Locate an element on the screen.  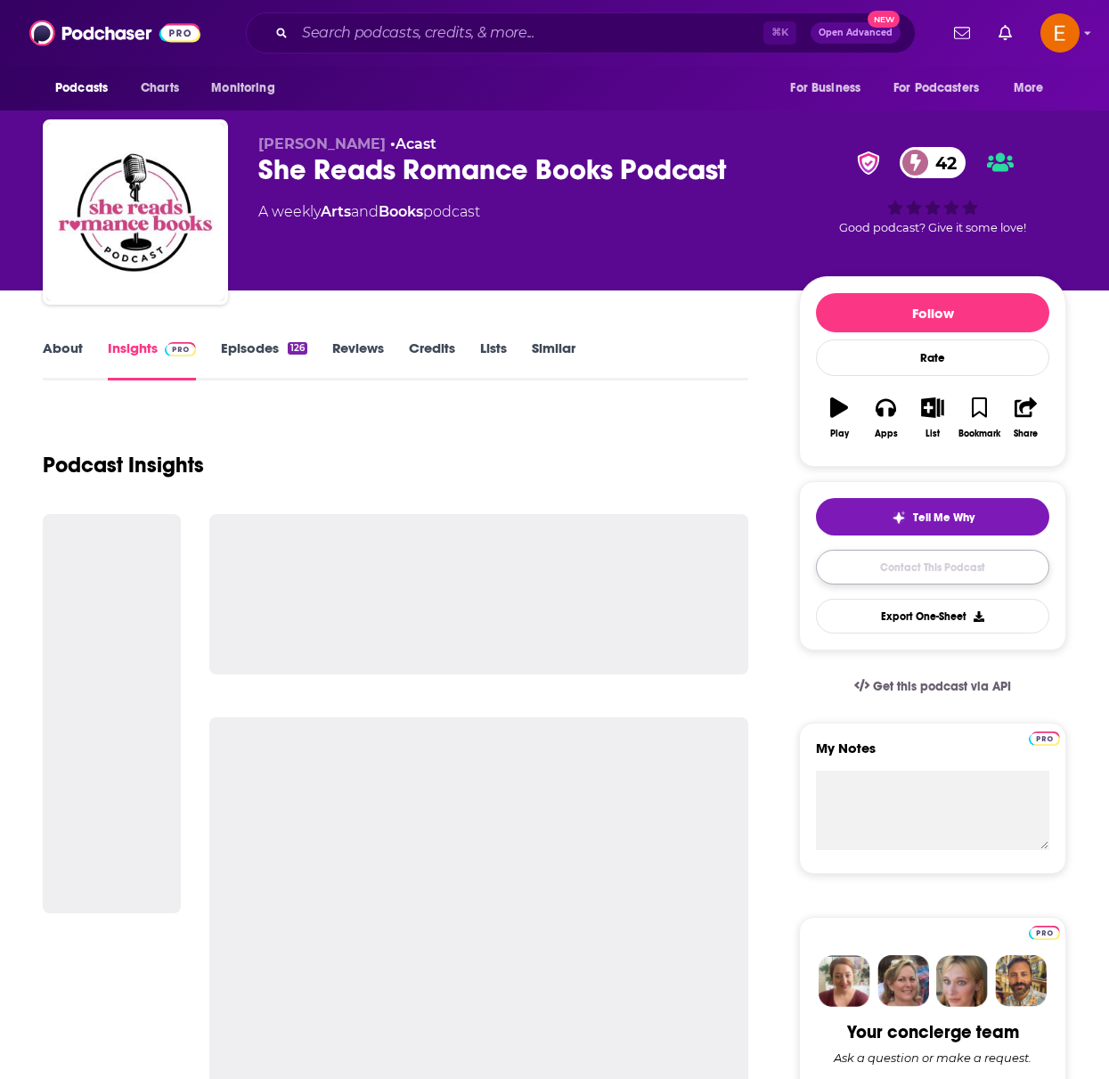
a: Charts is located at coordinates (160, 88).